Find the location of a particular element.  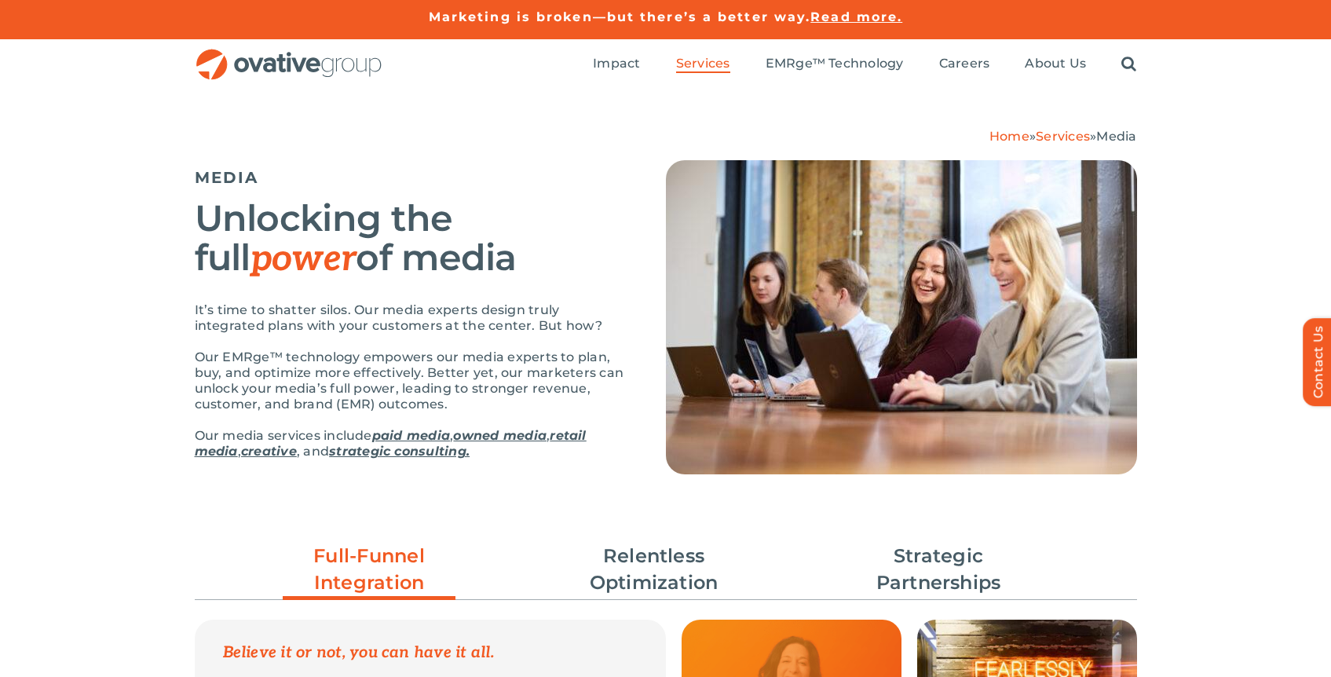

p: Believe it or not, you can have it all. is located at coordinates (430, 653).